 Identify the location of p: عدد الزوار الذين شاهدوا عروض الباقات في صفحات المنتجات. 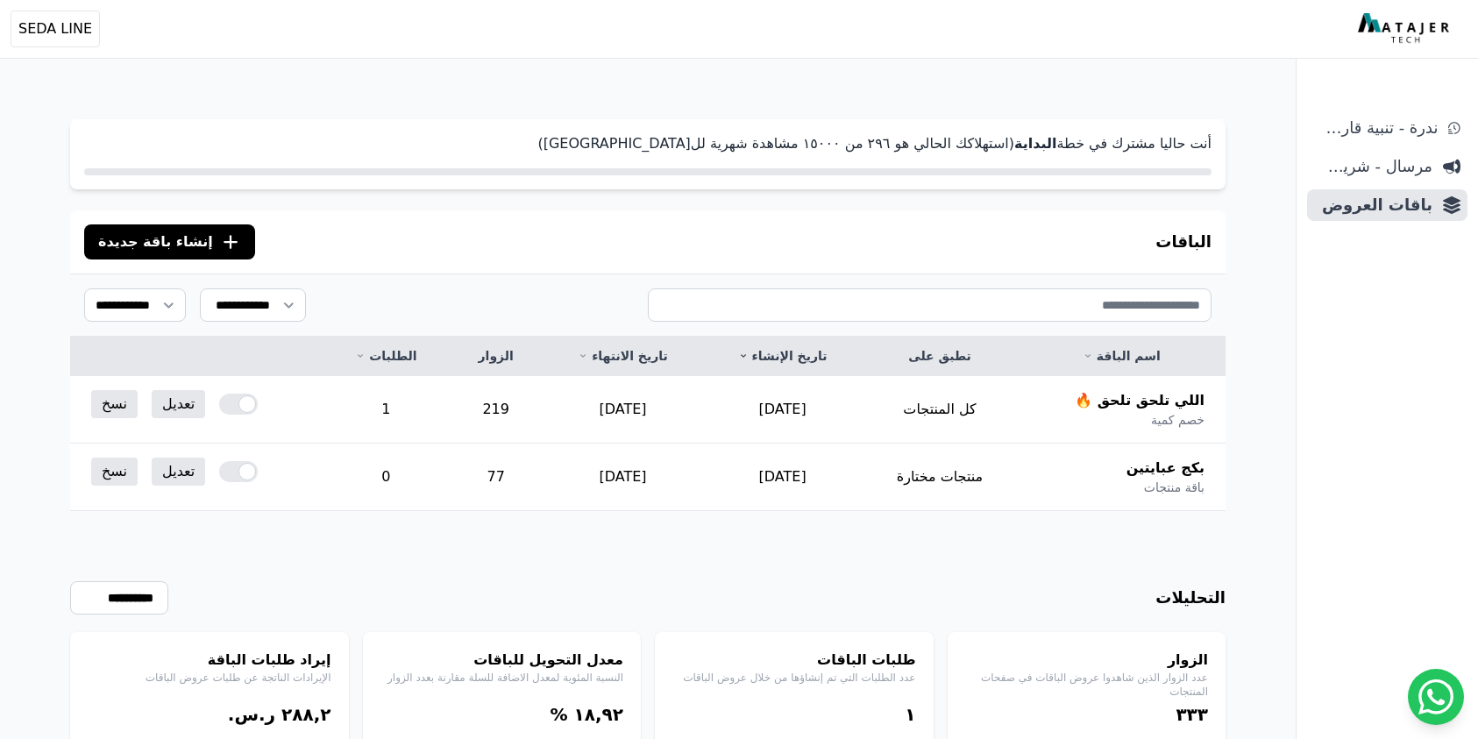
(1087, 685).